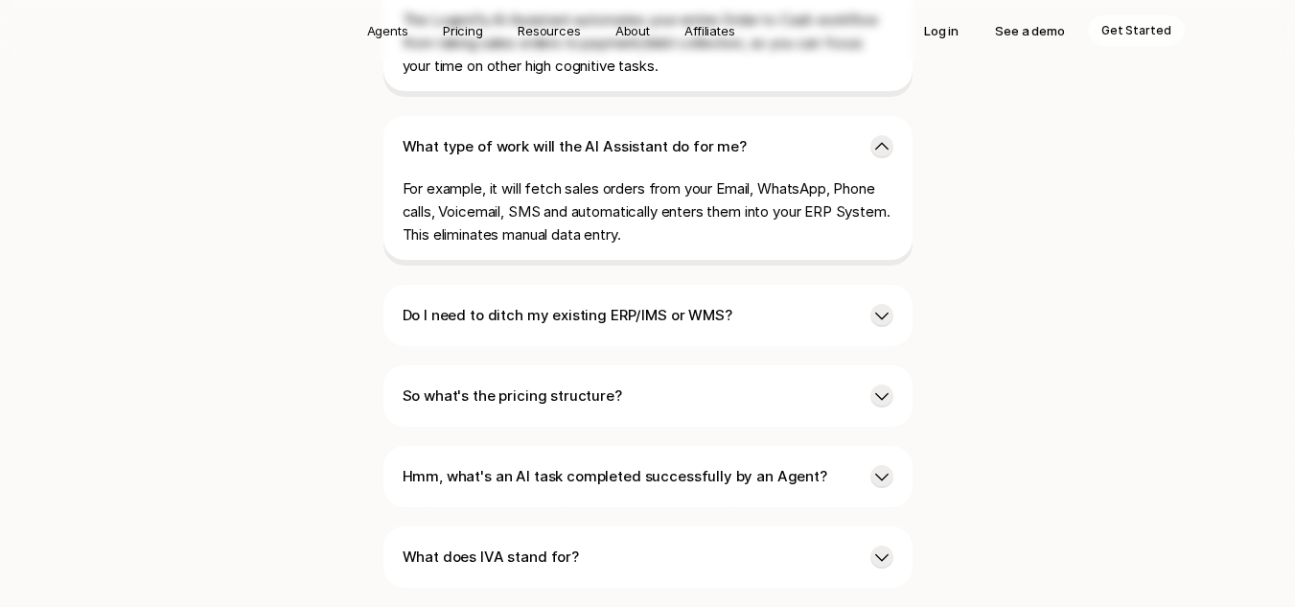 The width and height of the screenshot is (1295, 607). I want to click on p: See a demo, so click(1029, 31).